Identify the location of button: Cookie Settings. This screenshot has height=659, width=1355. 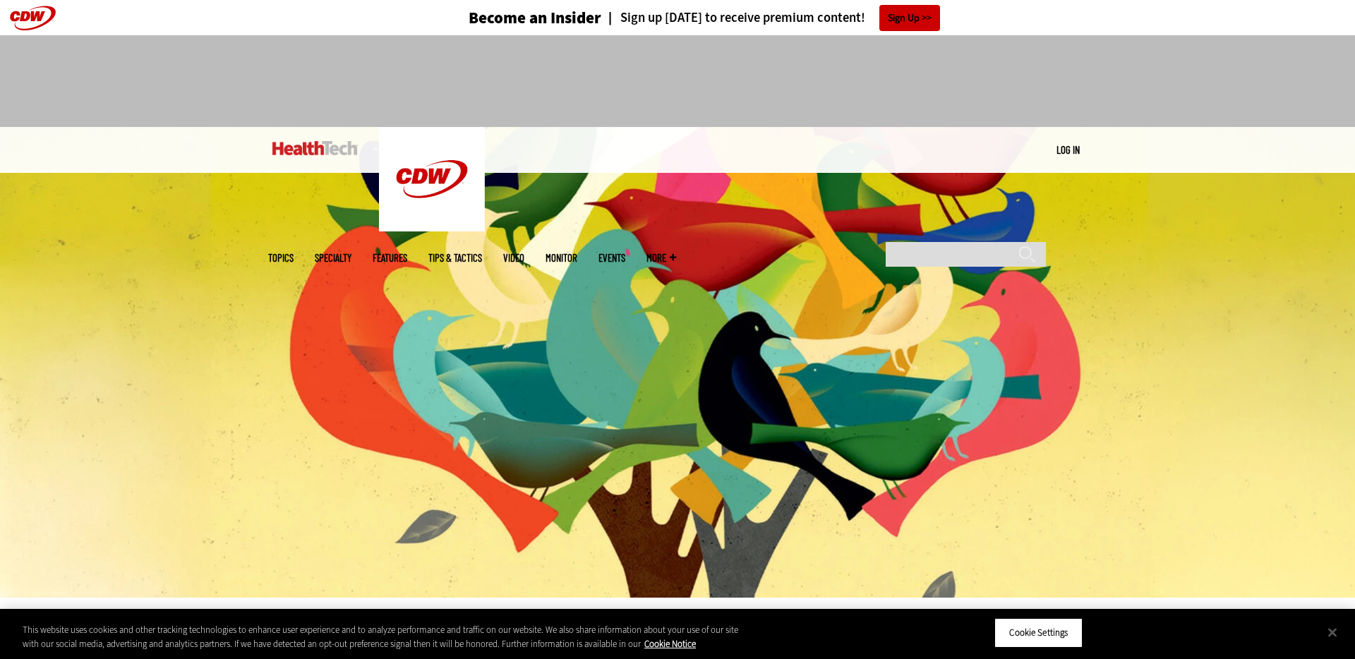
(1038, 633).